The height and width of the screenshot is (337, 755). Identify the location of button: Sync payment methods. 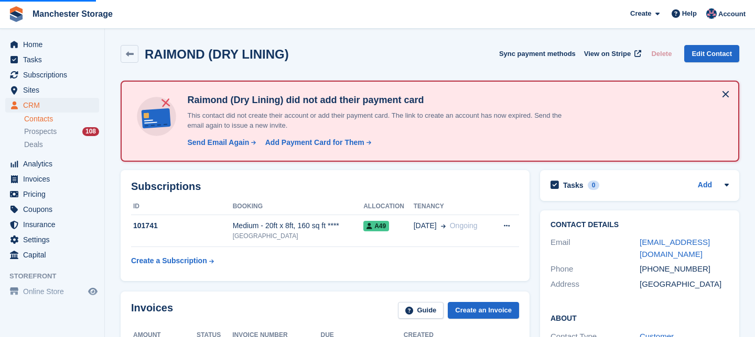
(537, 53).